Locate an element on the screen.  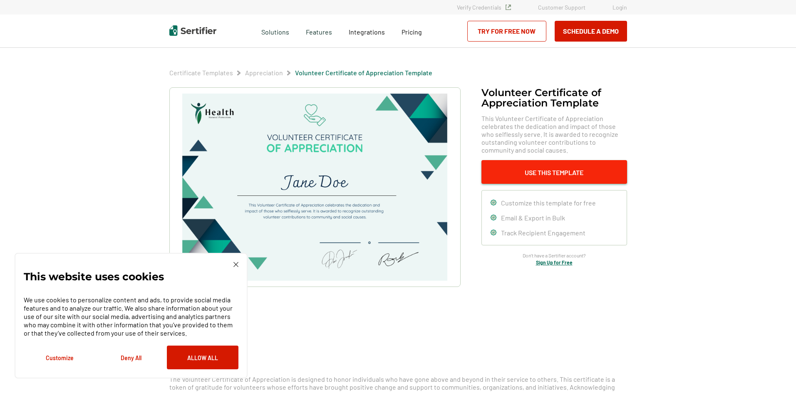
span: This Volunteer Certificate of Appreciation celebrates the dedication and impact of those who self... is located at coordinates (554, 134).